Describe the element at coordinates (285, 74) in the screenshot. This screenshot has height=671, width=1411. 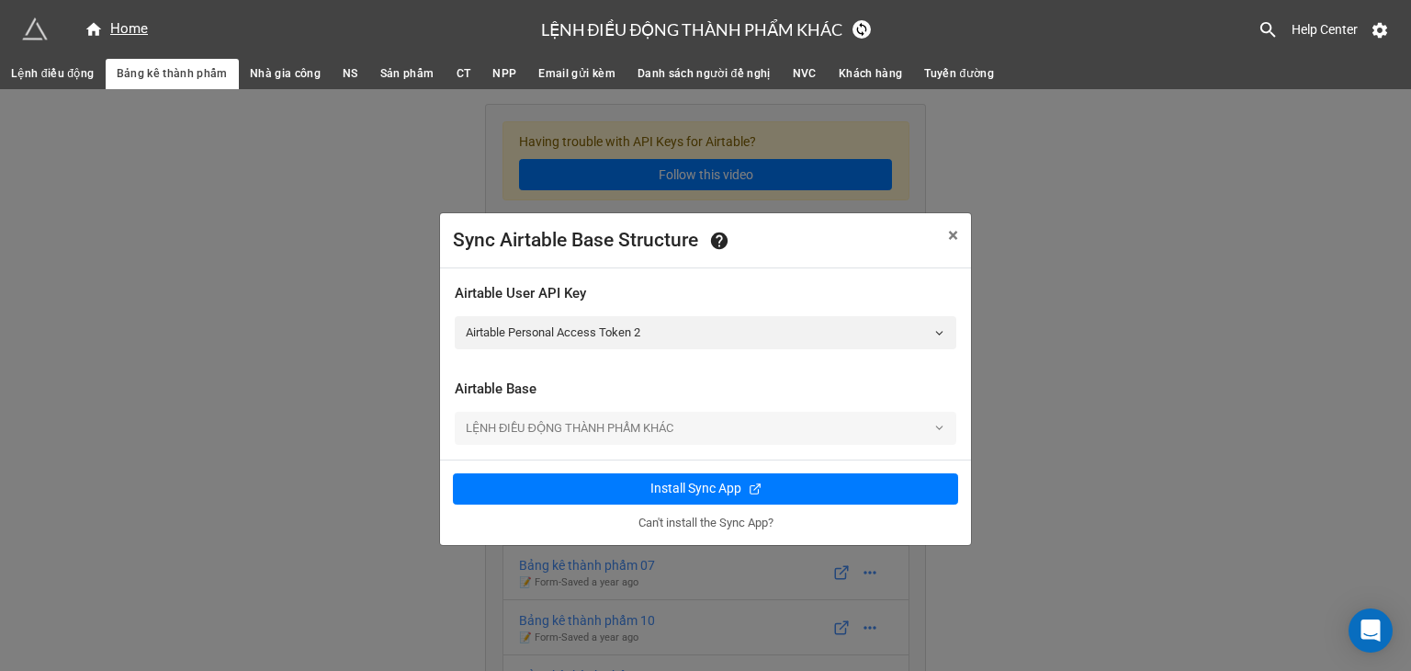
I see `span: Nhà gia công` at that location.